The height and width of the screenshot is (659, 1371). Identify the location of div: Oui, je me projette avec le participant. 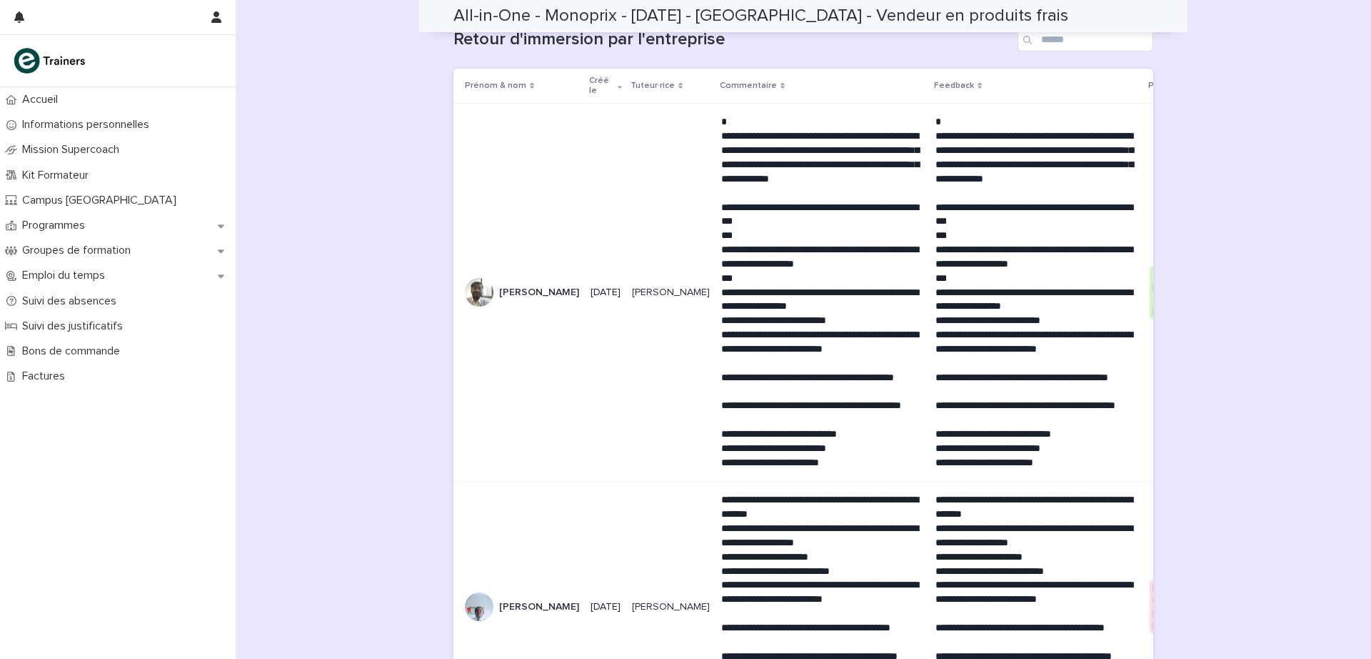
(1176, 292).